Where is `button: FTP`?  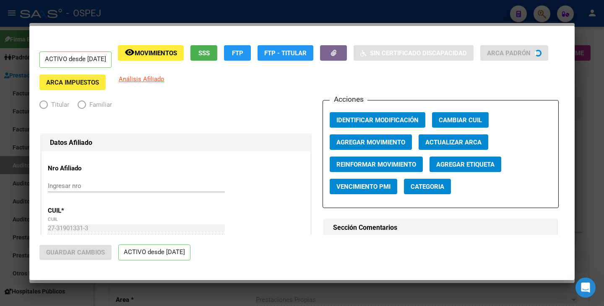 button: FTP is located at coordinates (237, 53).